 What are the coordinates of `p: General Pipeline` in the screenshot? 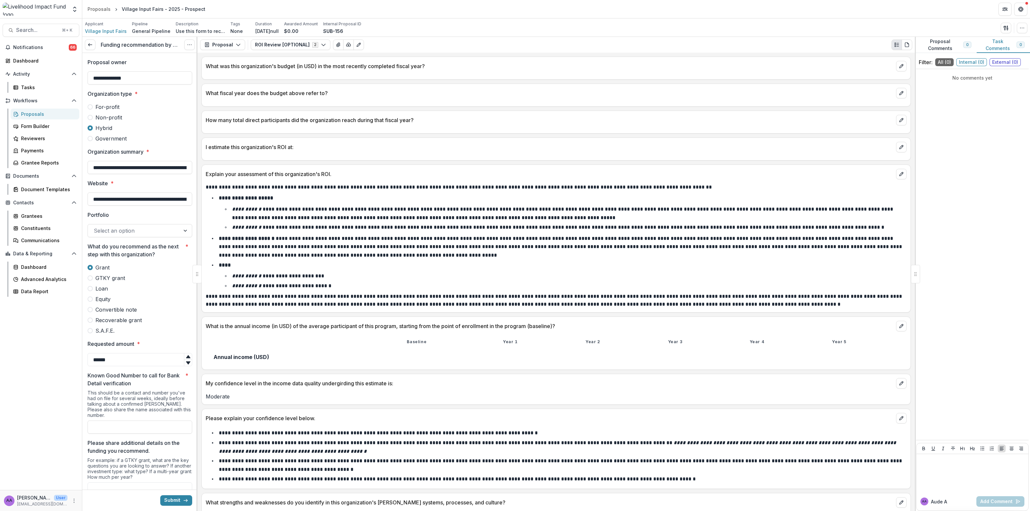 It's located at (151, 31).